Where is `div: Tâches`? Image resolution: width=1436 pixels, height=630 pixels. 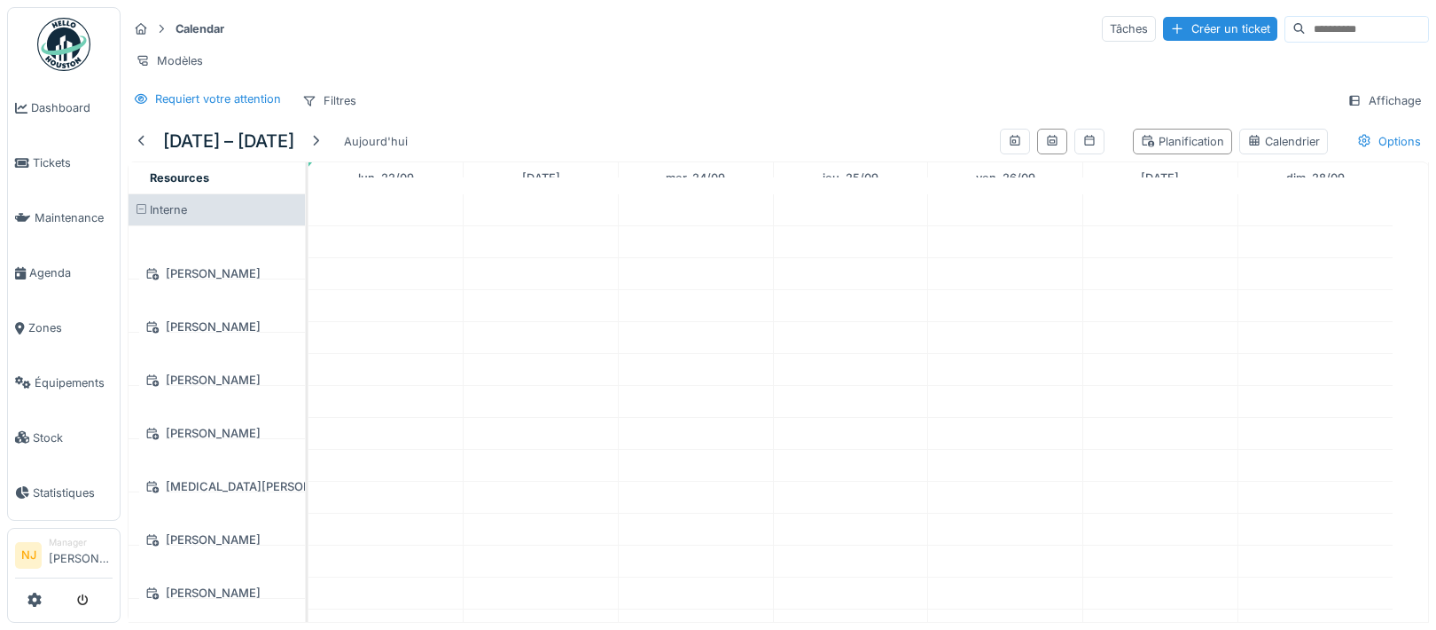 div: Tâches is located at coordinates (1129, 28).